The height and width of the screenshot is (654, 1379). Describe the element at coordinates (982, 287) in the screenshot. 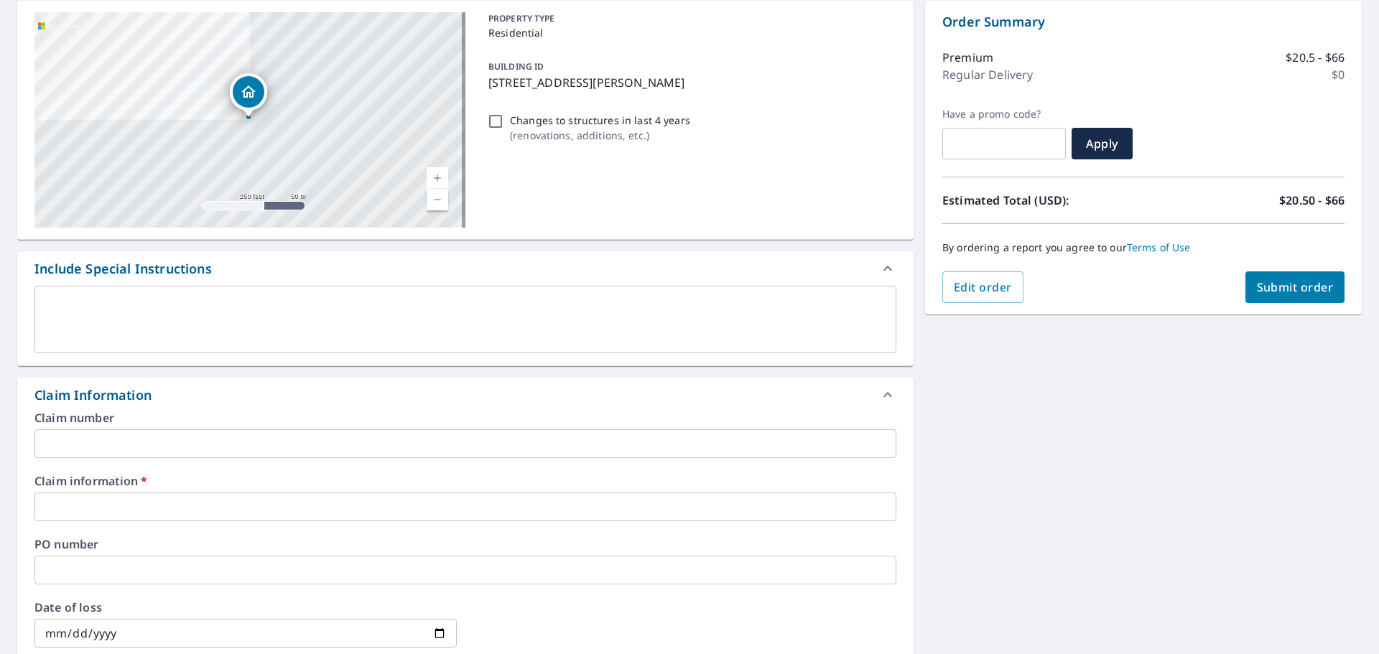

I see `button: Edit order` at that location.